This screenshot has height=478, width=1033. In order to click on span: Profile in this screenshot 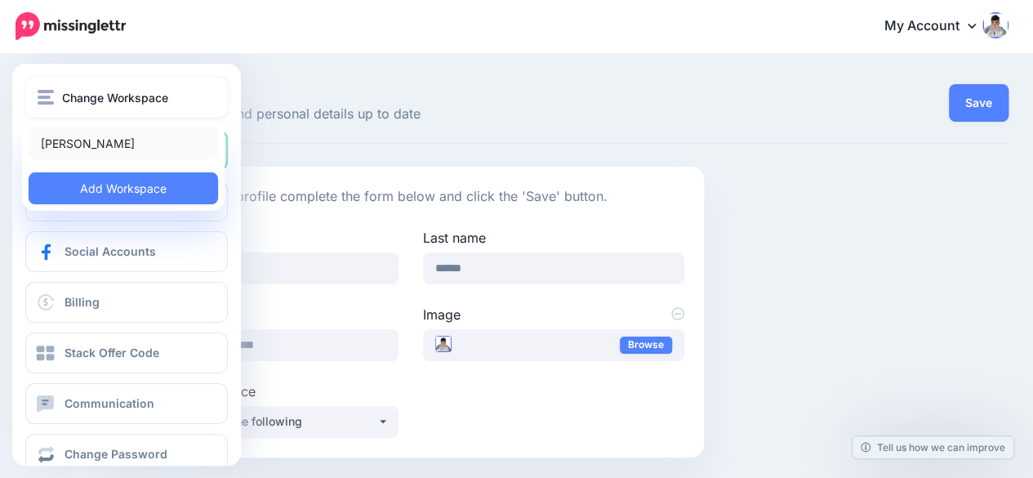, I will do `click(411, 87)`.